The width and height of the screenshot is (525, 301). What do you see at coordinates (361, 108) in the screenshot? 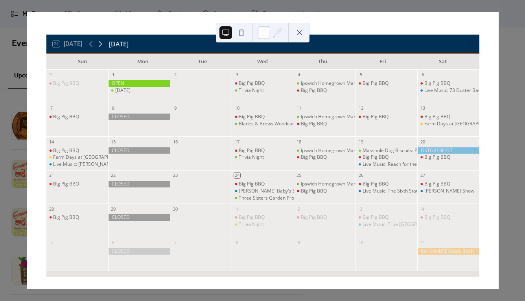
I see `div: 12` at bounding box center [361, 108].